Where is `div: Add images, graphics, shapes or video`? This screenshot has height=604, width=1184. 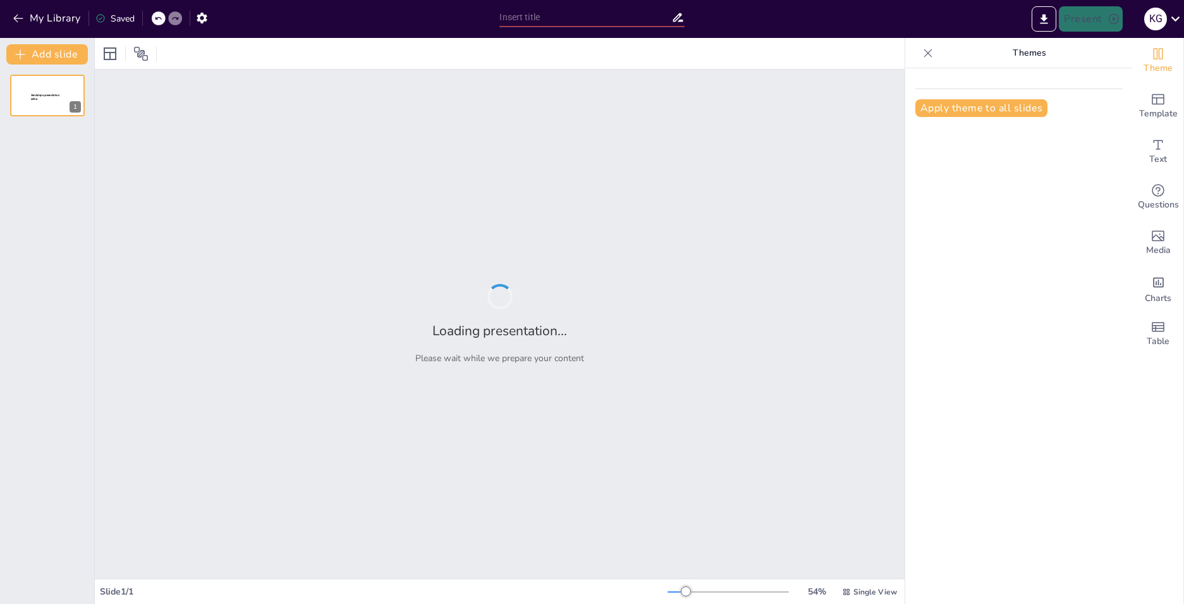
div: Add images, graphics, shapes or video is located at coordinates (1158, 243).